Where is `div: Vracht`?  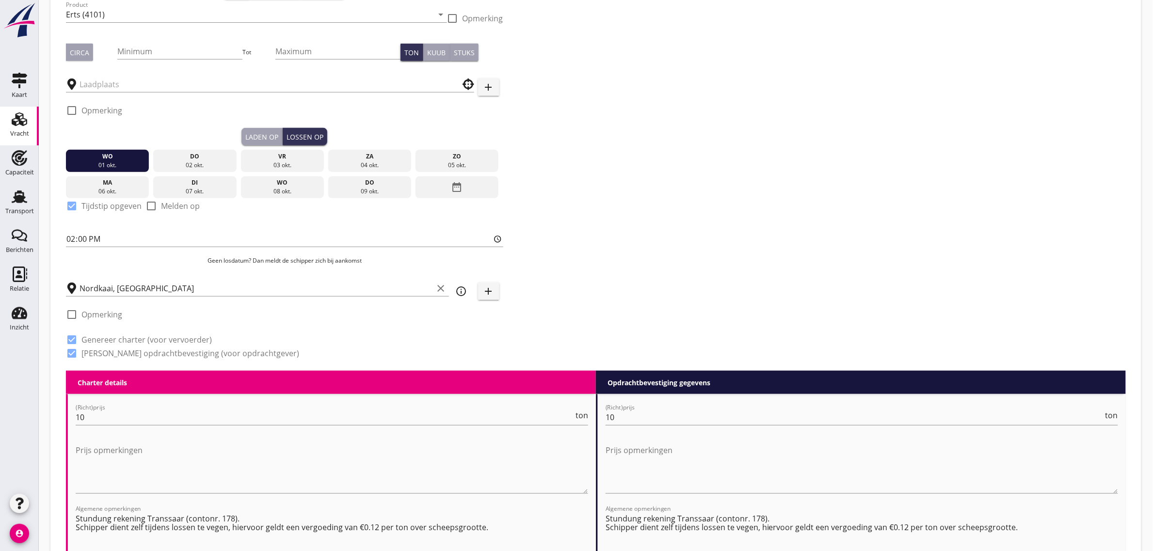
div: Vracht is located at coordinates (19, 133).